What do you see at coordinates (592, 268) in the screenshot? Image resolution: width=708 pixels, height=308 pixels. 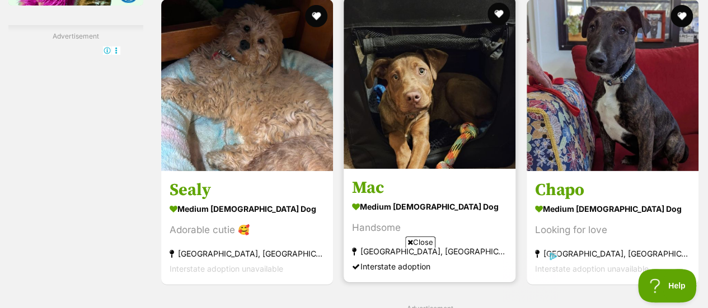 I see `span: Interstate adoption unavailable` at bounding box center [592, 268].